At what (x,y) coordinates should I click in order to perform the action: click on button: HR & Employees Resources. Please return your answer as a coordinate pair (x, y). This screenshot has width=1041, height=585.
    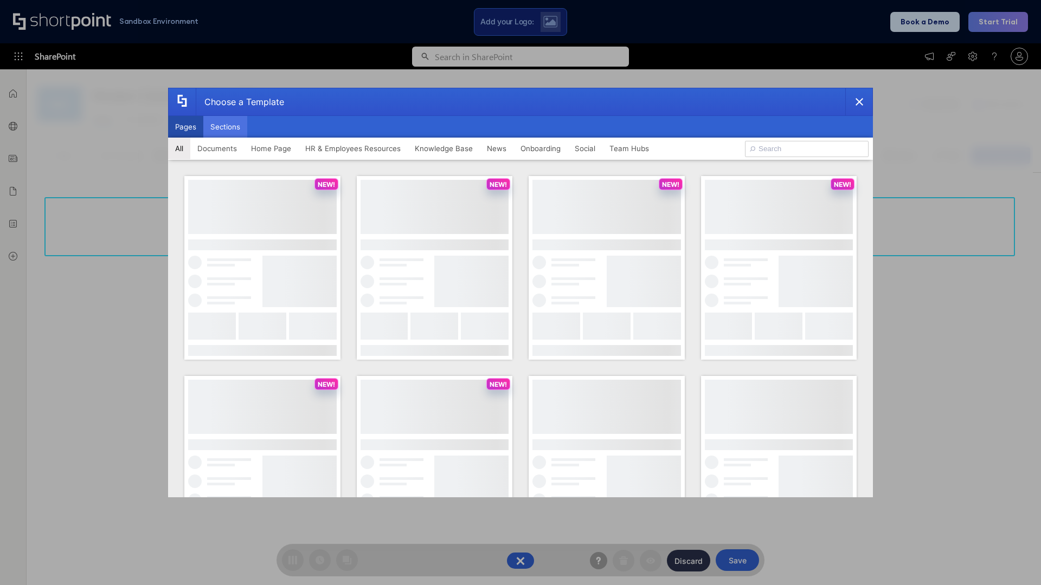
    Looking at the image, I should click on (353, 149).